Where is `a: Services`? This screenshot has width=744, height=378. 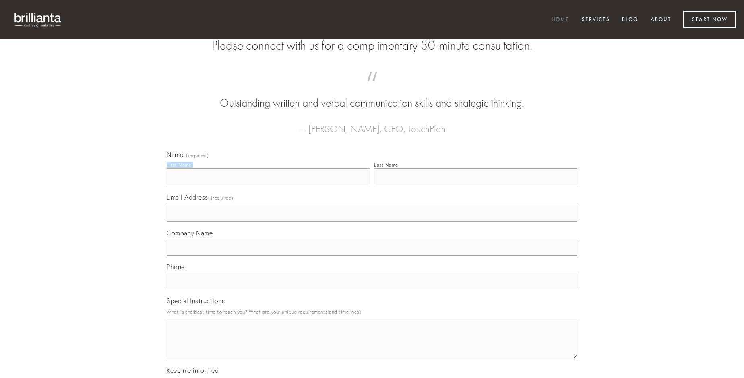 a: Services is located at coordinates (596, 20).